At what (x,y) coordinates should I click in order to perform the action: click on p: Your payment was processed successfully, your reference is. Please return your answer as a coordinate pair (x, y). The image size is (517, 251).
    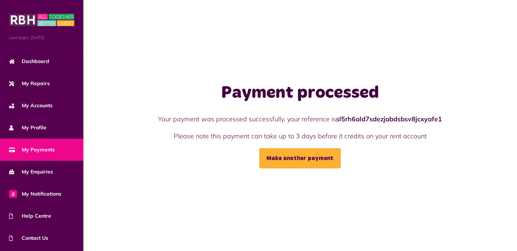
    Looking at the image, I should click on (300, 119).